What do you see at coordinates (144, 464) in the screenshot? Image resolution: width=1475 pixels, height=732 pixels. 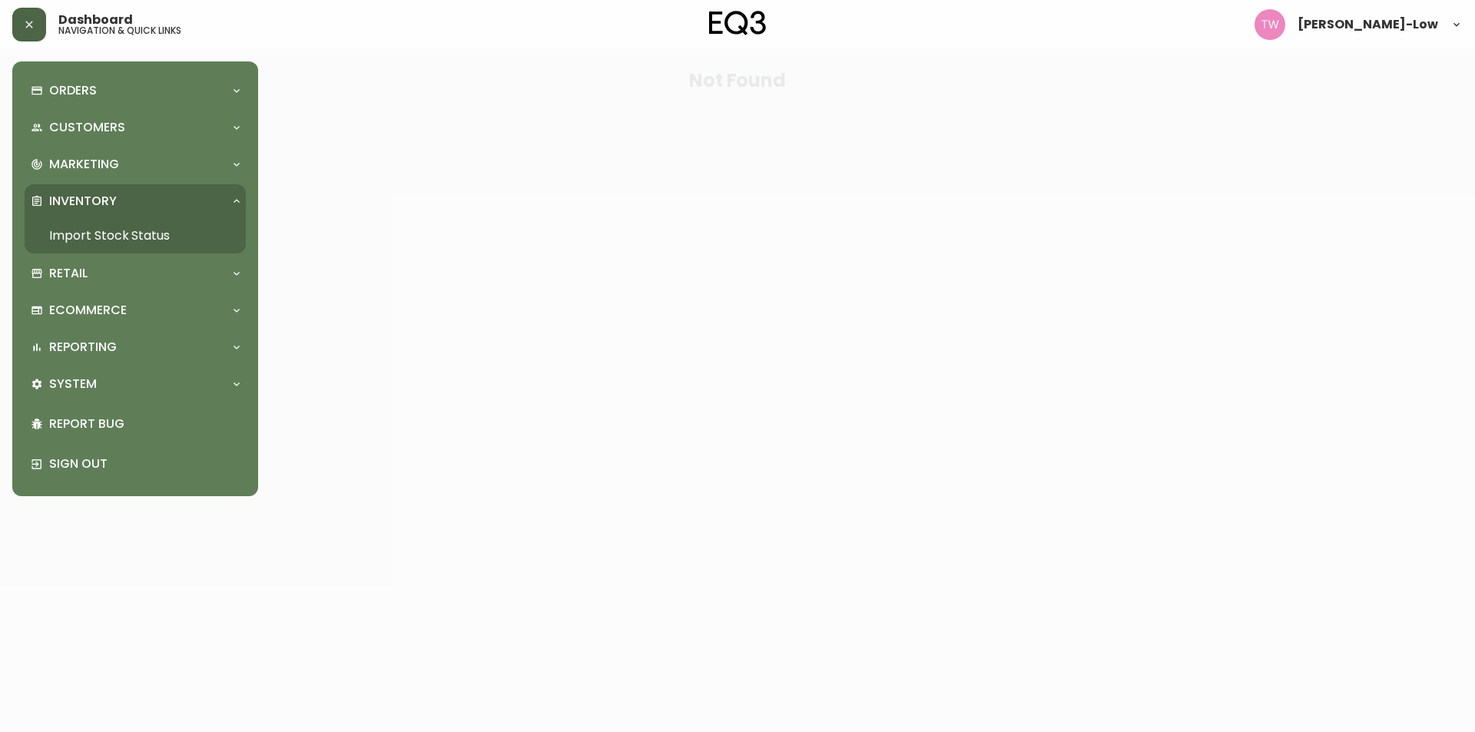 I see `p: Sign Out` at bounding box center [144, 464].